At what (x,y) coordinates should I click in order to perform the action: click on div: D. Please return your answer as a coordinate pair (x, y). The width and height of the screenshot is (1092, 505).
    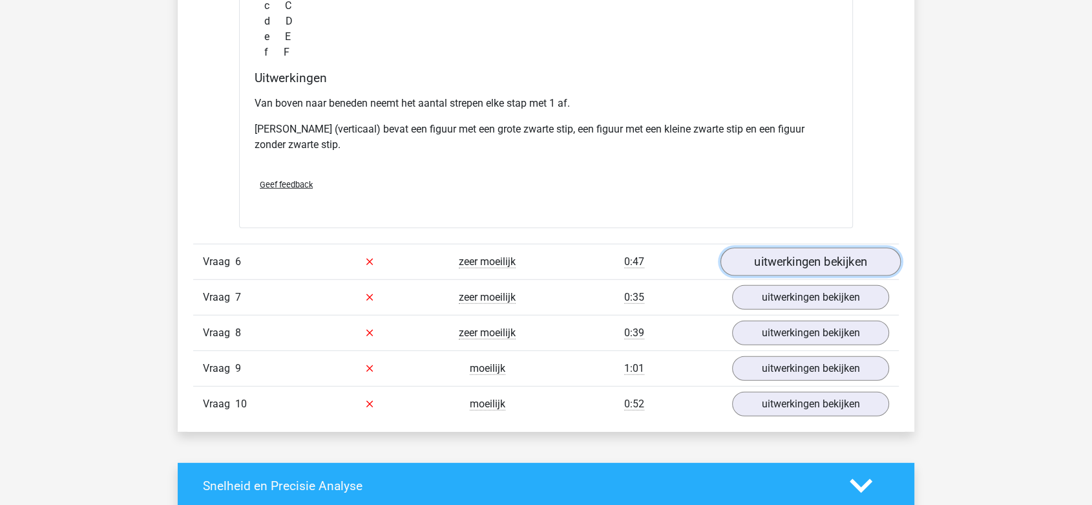
    Looking at the image, I should click on (546, 21).